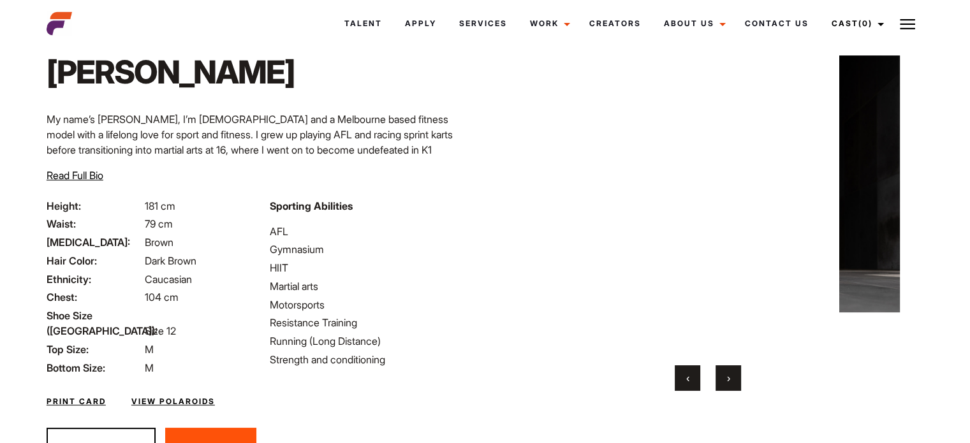 The height and width of the screenshot is (443, 970). What do you see at coordinates (907, 24) in the screenshot?
I see `img: Burger icon` at bounding box center [907, 24].